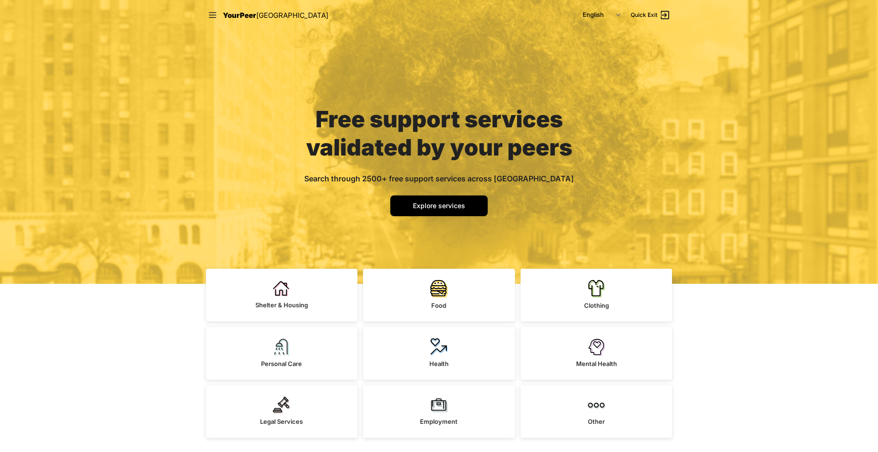  I want to click on a: Mental Health, so click(596, 354).